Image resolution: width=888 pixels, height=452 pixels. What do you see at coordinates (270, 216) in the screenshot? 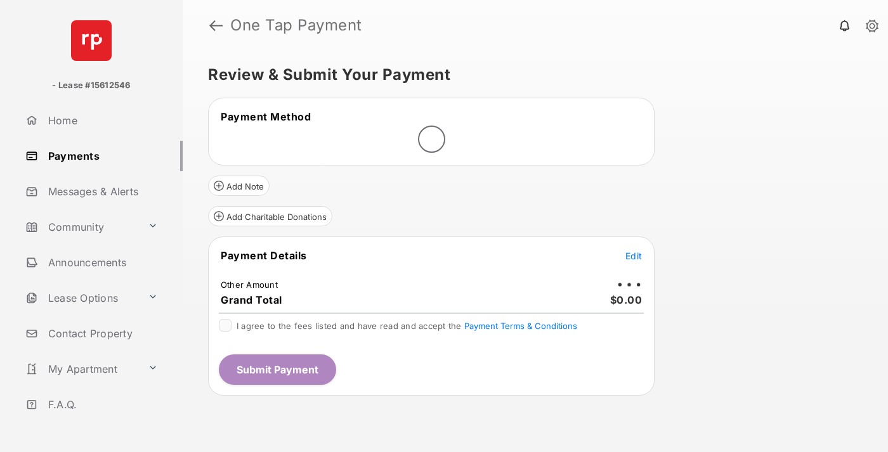
I see `button: Add Charitable Donations` at bounding box center [270, 216].